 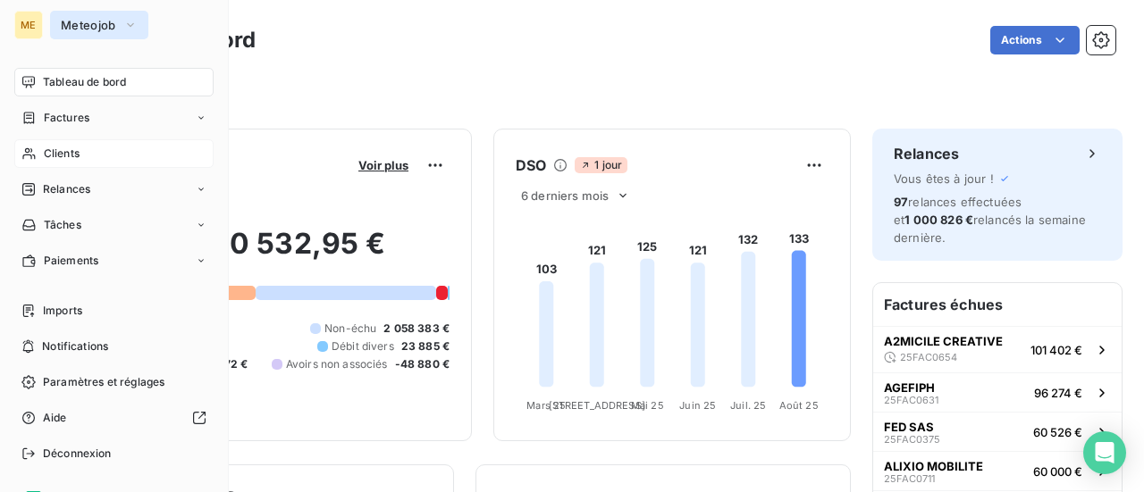 I want to click on span: Factures, so click(x=66, y=118).